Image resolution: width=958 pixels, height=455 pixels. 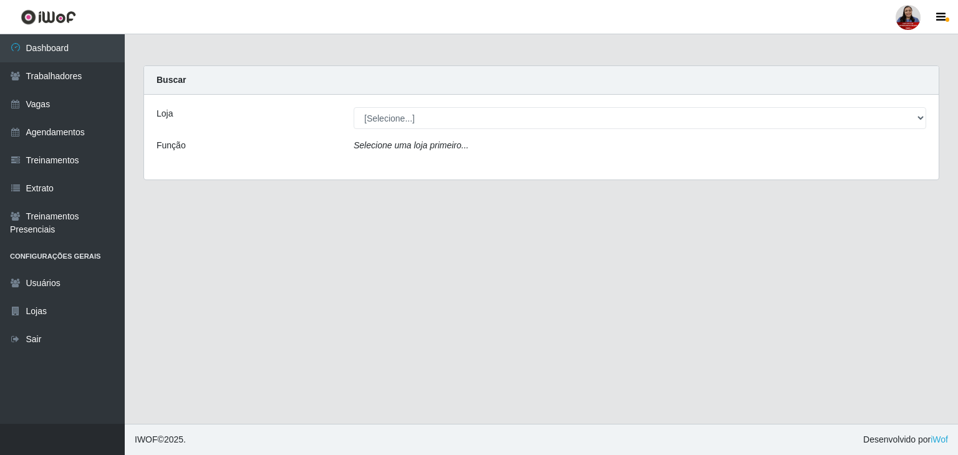 I want to click on img: CoreUI Logo, so click(x=48, y=17).